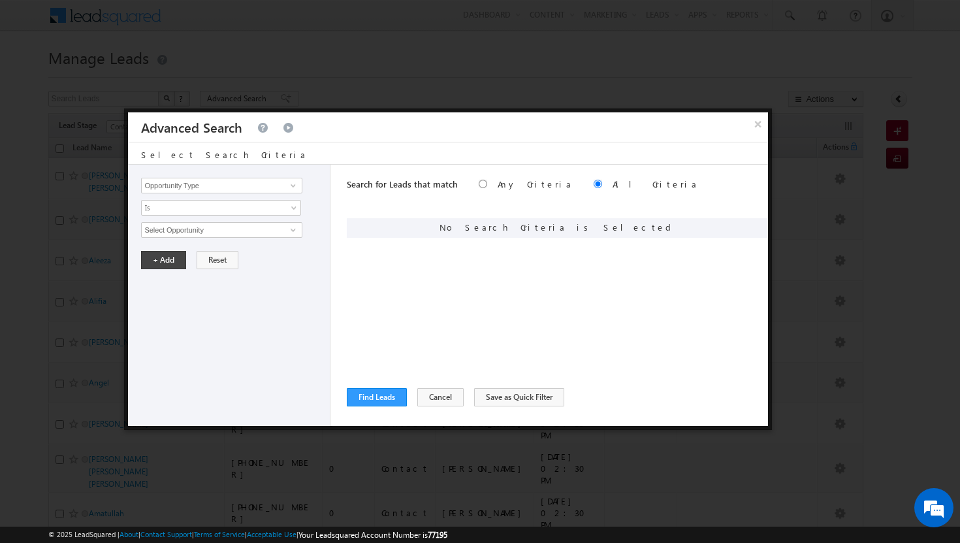  I want to click on a: Contact Support, so click(166, 533).